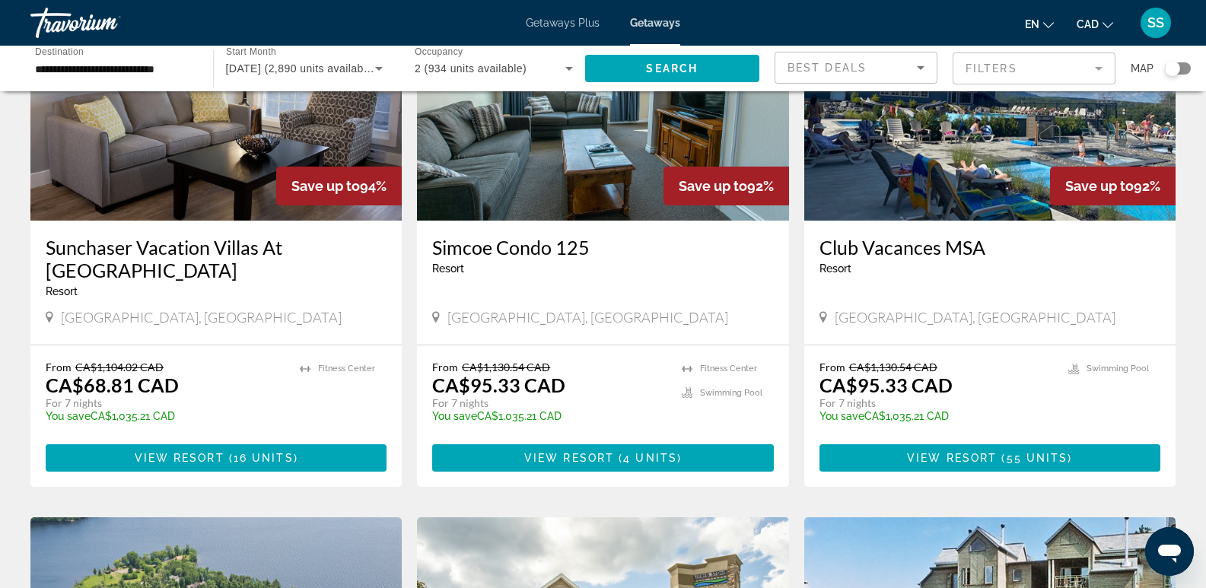  I want to click on span: en, so click(1032, 24).